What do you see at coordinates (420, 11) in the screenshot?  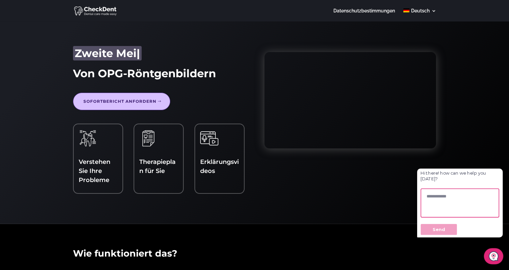 I see `span: Deutsch` at bounding box center [420, 11].